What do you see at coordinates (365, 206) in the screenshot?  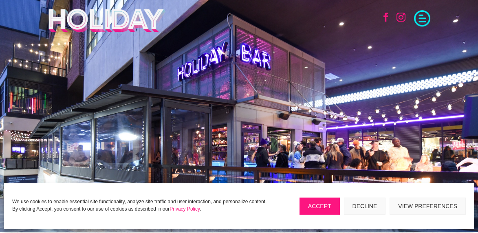 I see `button: Decline` at bounding box center [365, 206].